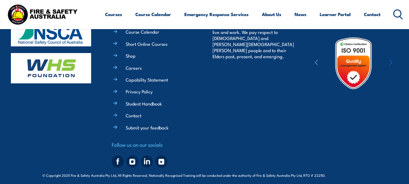 This screenshot has width=409, height=184. I want to click on a: Learner Portal, so click(335, 14).